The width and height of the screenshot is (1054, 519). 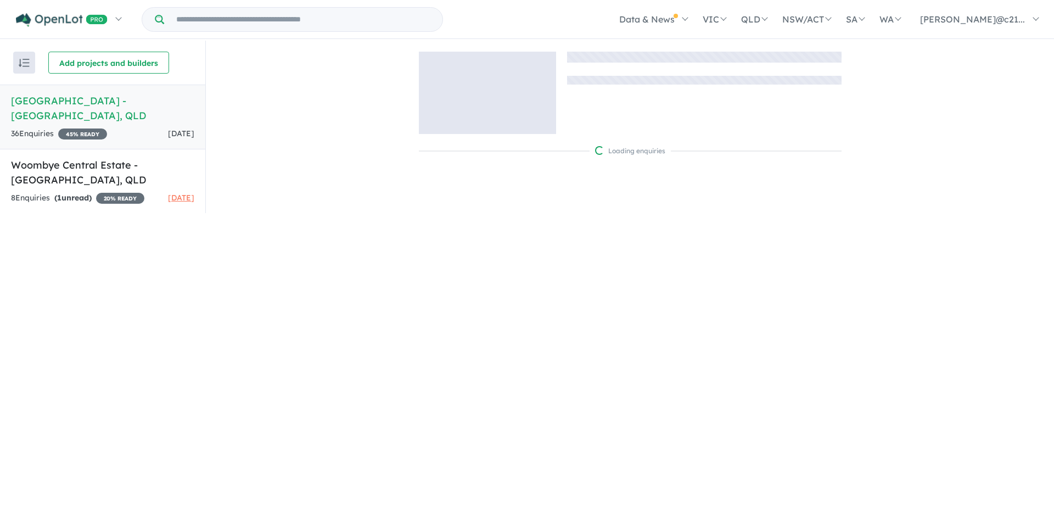 I want to click on button: Add projects and builders, so click(x=109, y=63).